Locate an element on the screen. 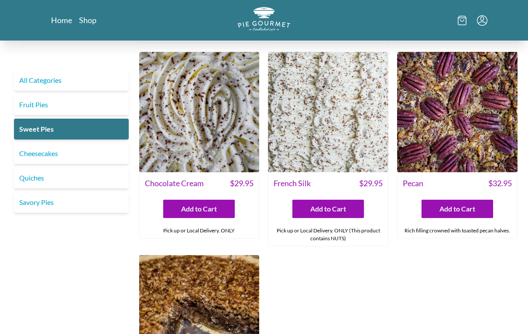 This screenshot has height=334, width=528. span: French Silk is located at coordinates (292, 184).